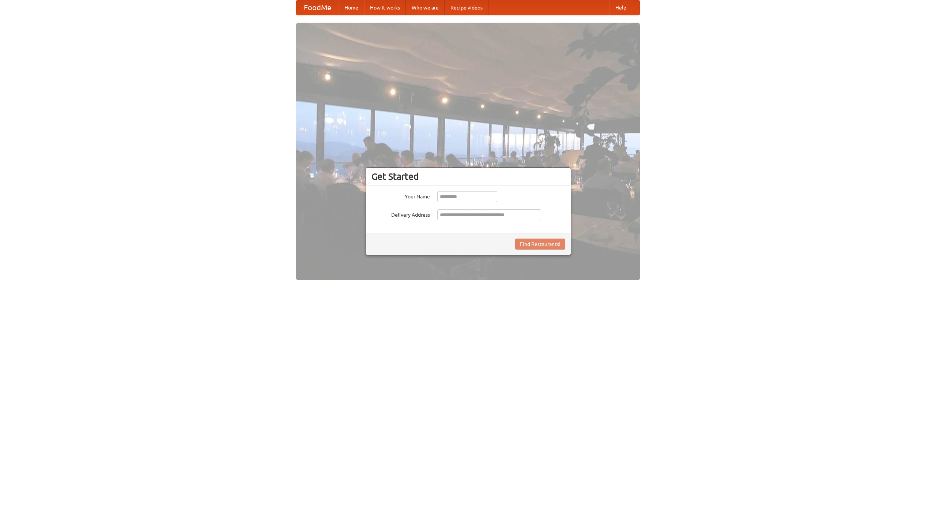 Image resolution: width=936 pixels, height=517 pixels. What do you see at coordinates (466, 8) in the screenshot?
I see `a: Recipe videos` at bounding box center [466, 8].